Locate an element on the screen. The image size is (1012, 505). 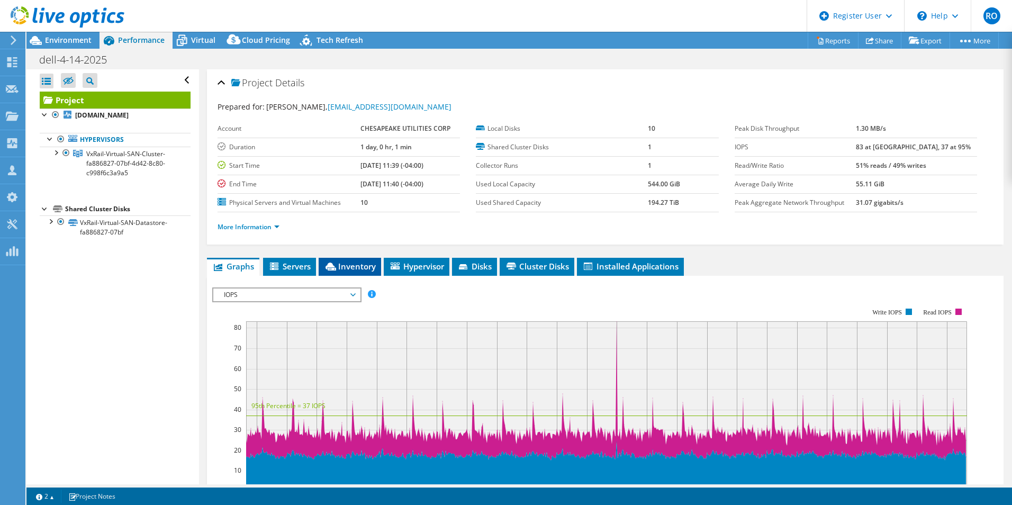
text: 95th Percentile = 37 IOPS is located at coordinates (289, 405).